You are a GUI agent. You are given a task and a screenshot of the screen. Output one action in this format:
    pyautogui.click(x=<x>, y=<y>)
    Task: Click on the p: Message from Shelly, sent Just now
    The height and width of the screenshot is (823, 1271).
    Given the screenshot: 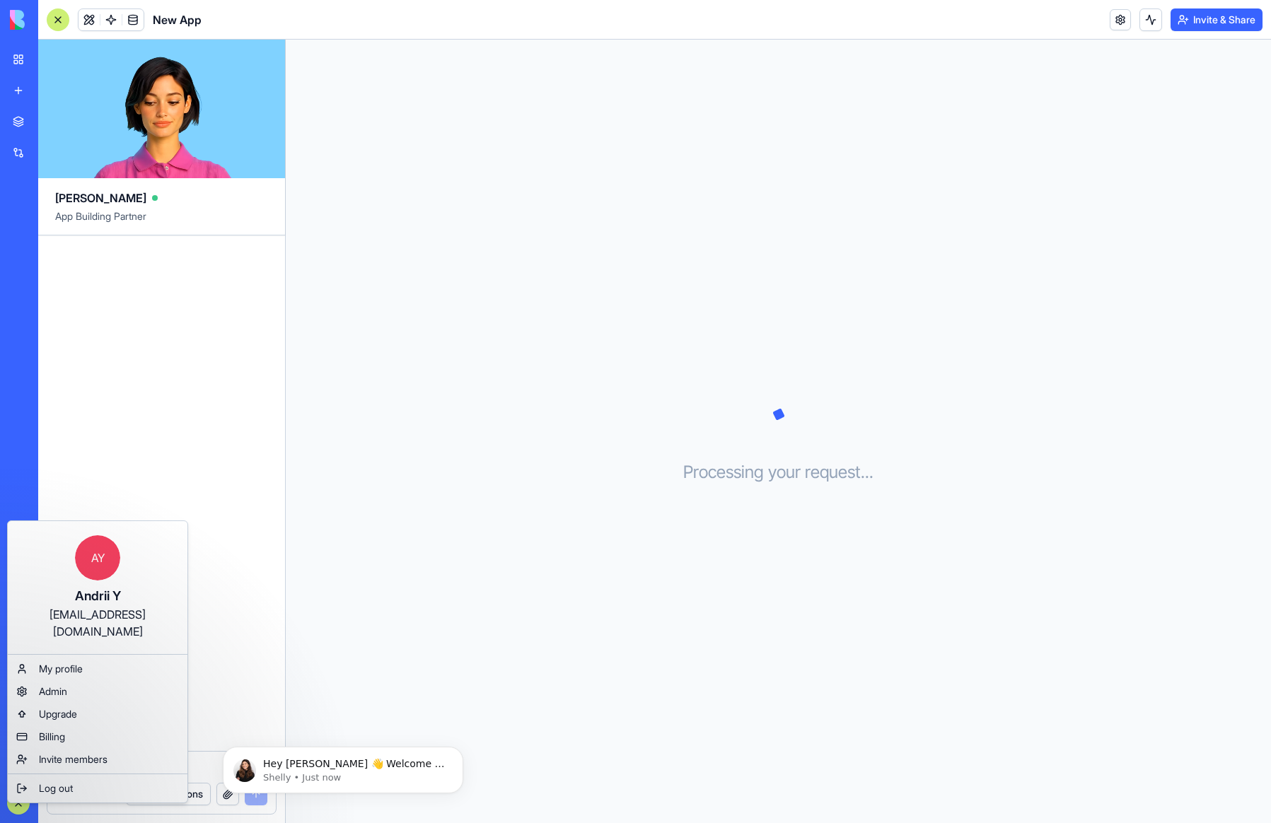 What is the action you would take?
    pyautogui.click(x=153, y=61)
    